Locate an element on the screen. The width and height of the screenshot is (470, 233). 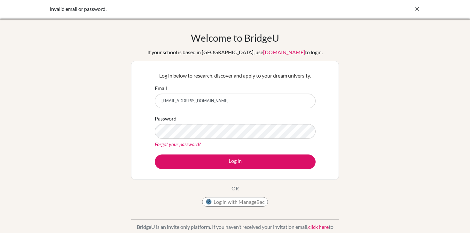
p: OR is located at coordinates (235, 188).